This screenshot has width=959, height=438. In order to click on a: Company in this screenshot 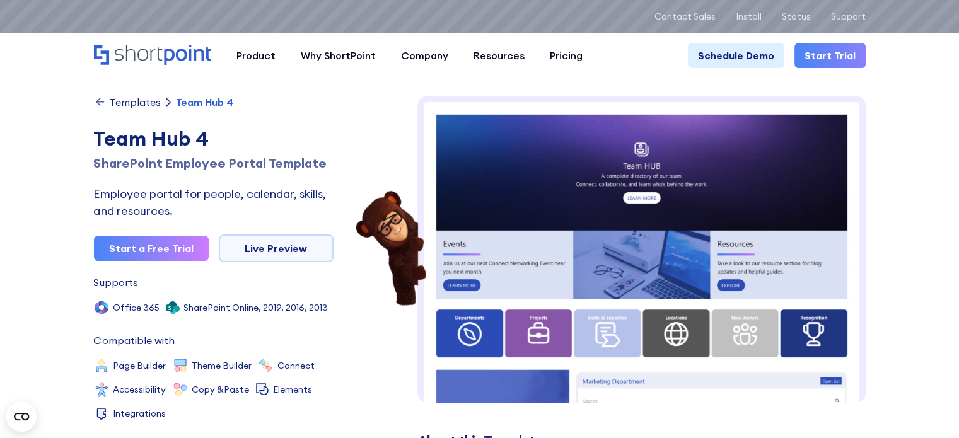, I will do `click(424, 55)`.